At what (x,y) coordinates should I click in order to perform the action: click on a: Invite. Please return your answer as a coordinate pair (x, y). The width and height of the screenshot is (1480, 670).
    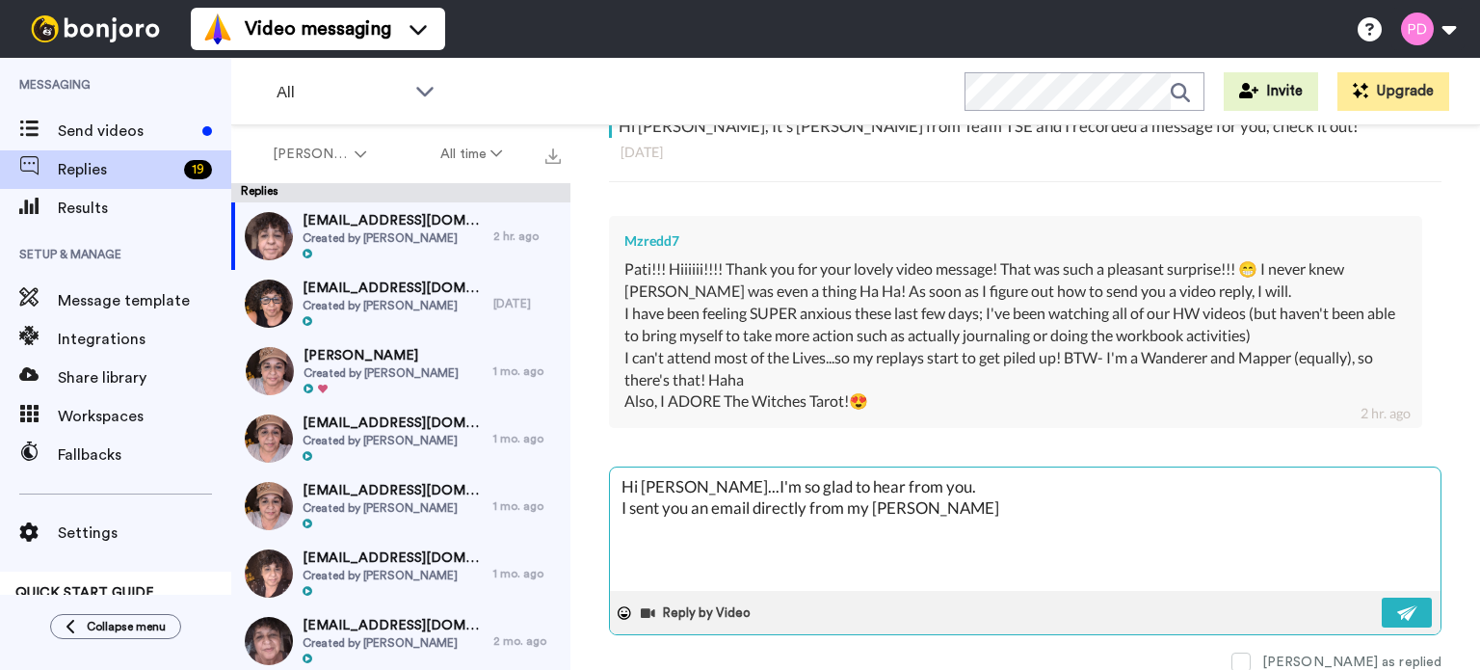
    Looking at the image, I should click on (1271, 92).